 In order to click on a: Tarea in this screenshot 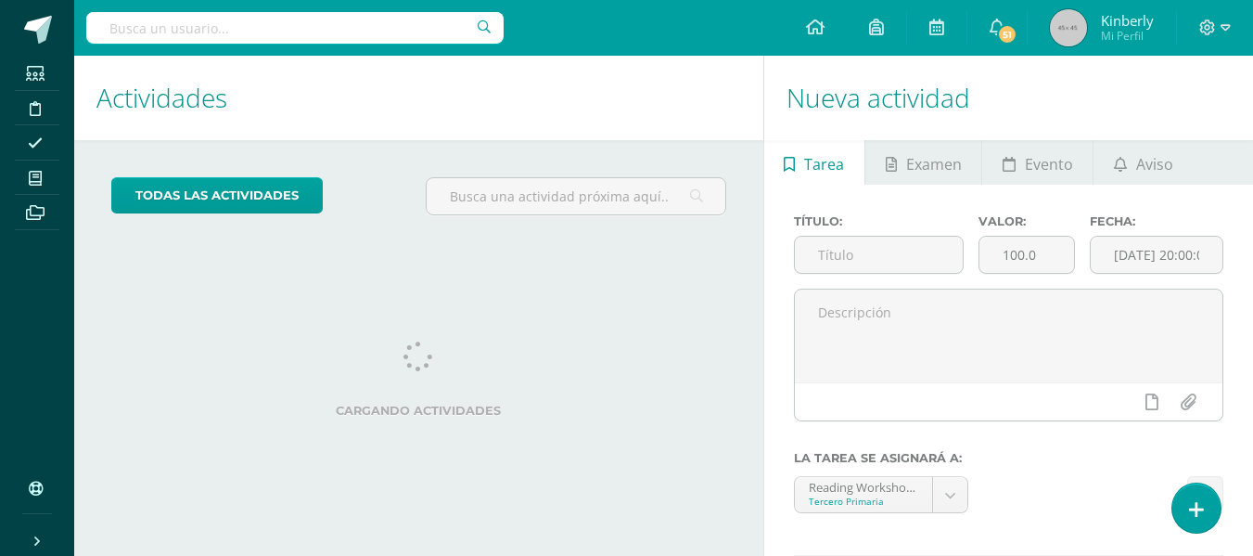, I will do `click(814, 162)`.